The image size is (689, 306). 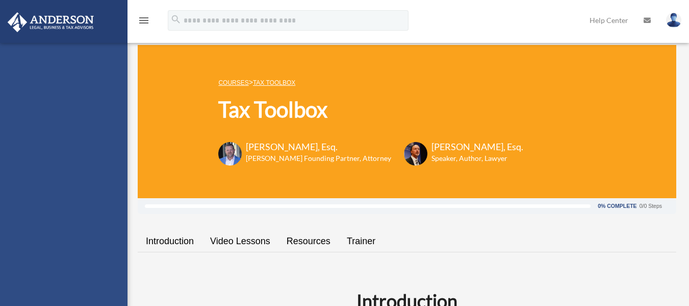 I want to click on img: Scott-Estill-Headshot.png, so click(x=416, y=154).